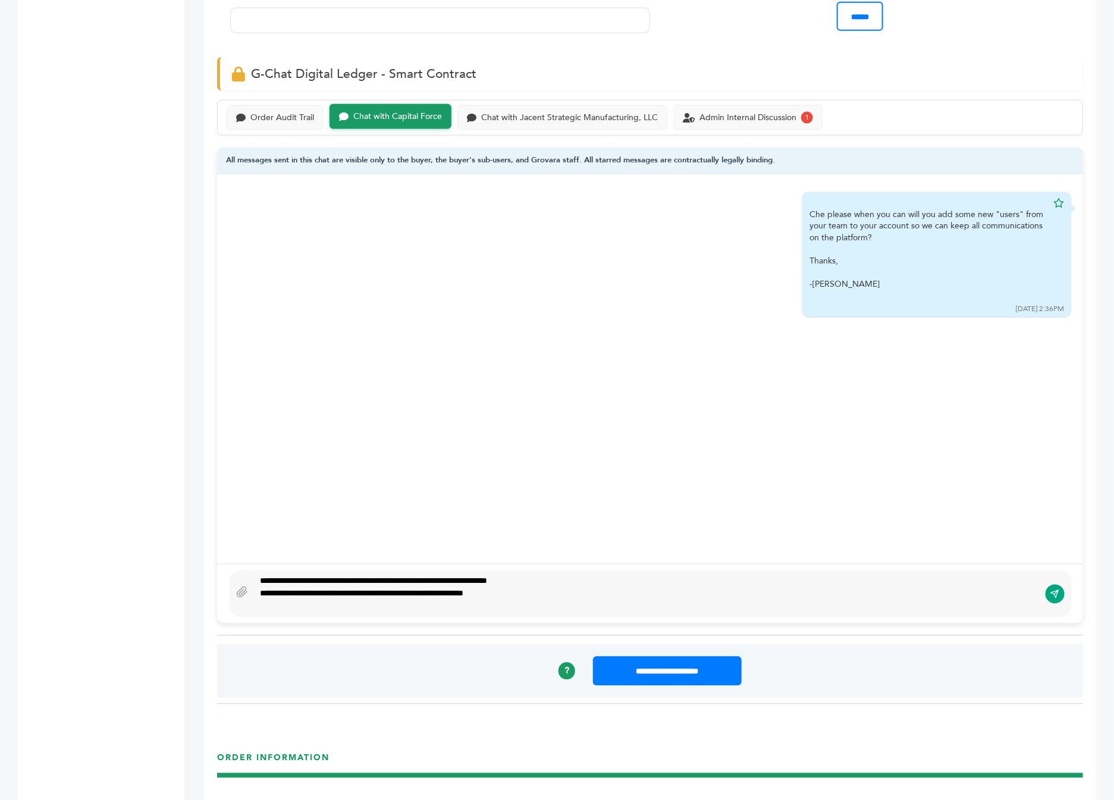 This screenshot has width=1114, height=800. I want to click on div: Chat with Capital Force, so click(397, 117).